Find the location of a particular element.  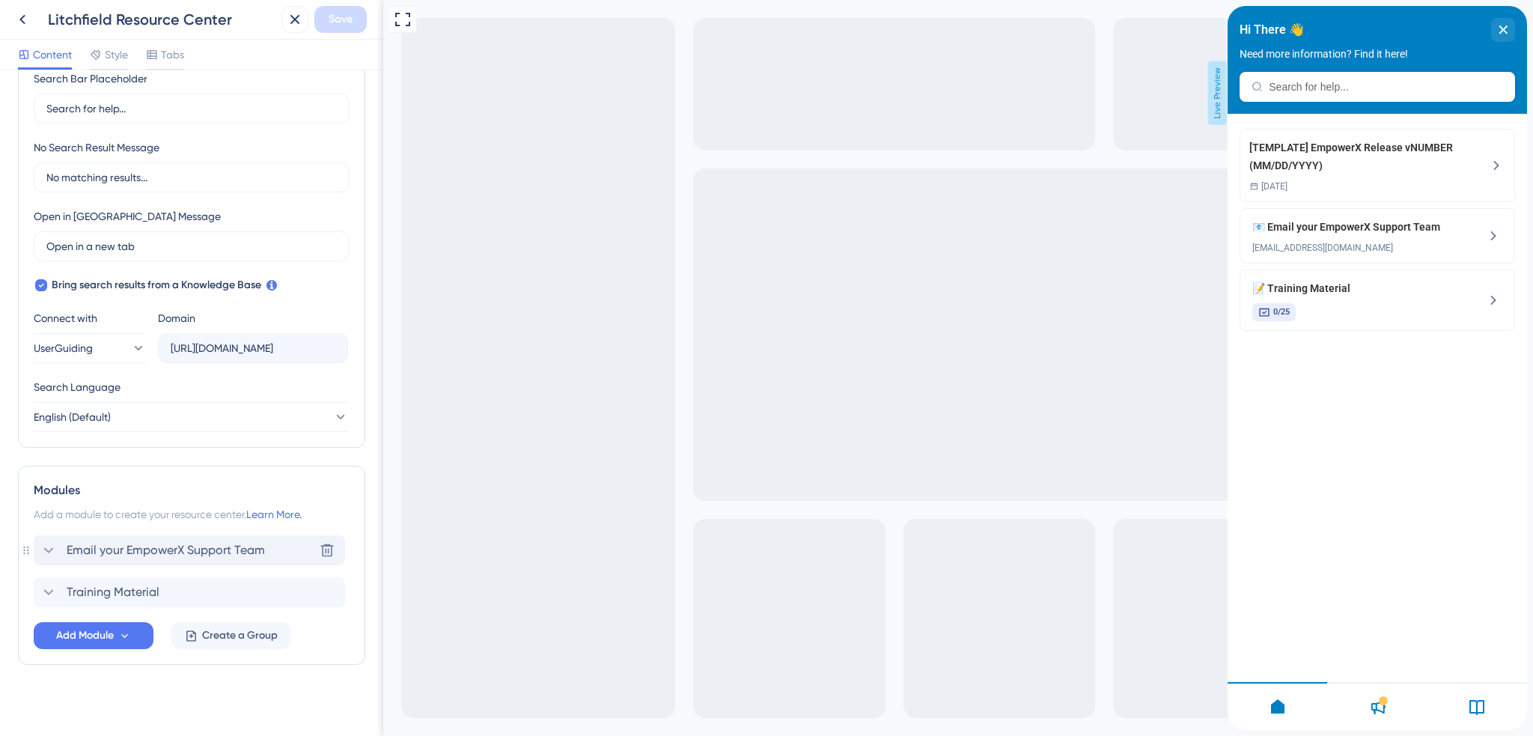

input: Open in a new tab is located at coordinates (192, 246).